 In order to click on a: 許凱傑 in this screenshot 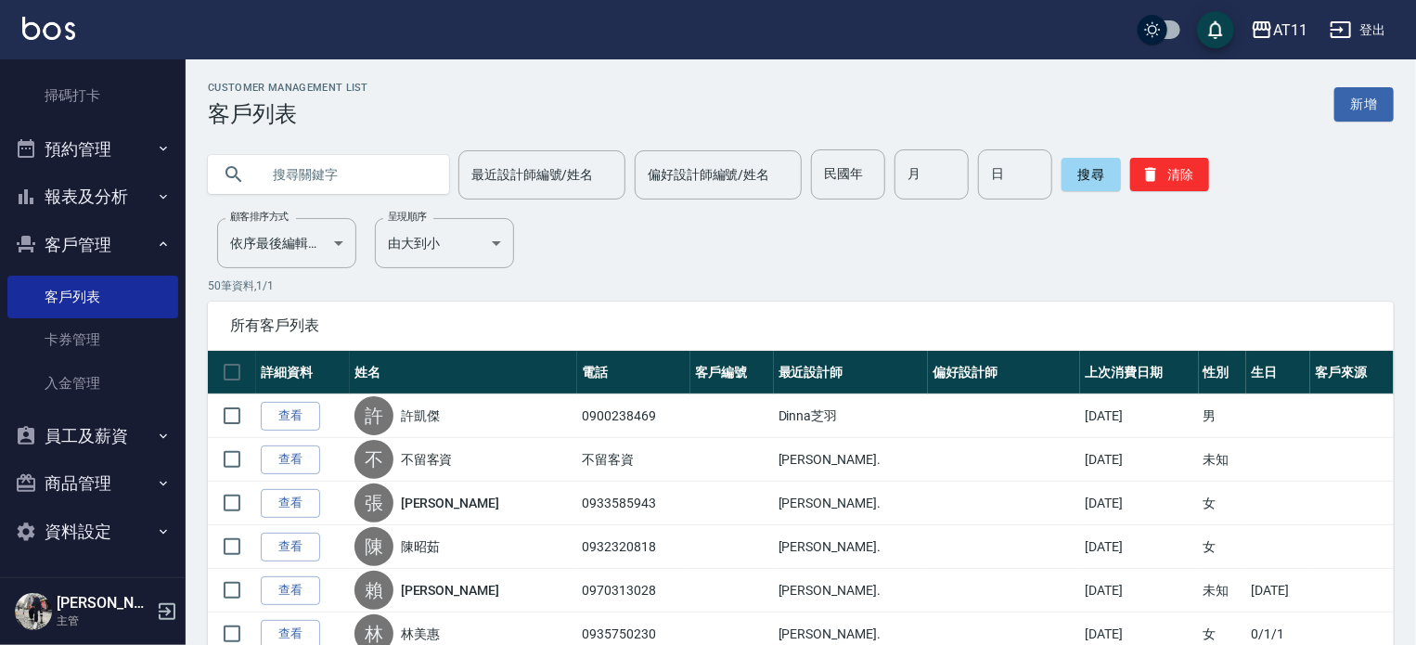, I will do `click(420, 416)`.